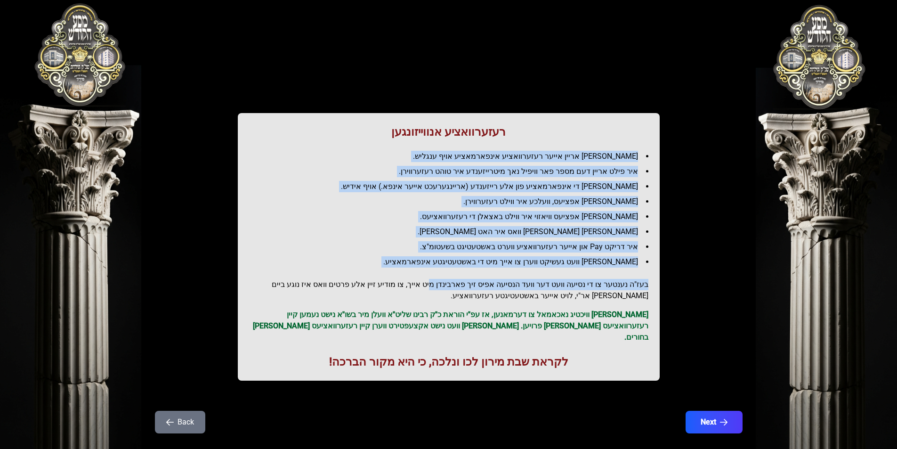  What do you see at coordinates (449, 361) in the screenshot?
I see `h1: לקראת שבת מירון לכו ונלכה, כי היא מקור הברכה!` at bounding box center [449, 361].